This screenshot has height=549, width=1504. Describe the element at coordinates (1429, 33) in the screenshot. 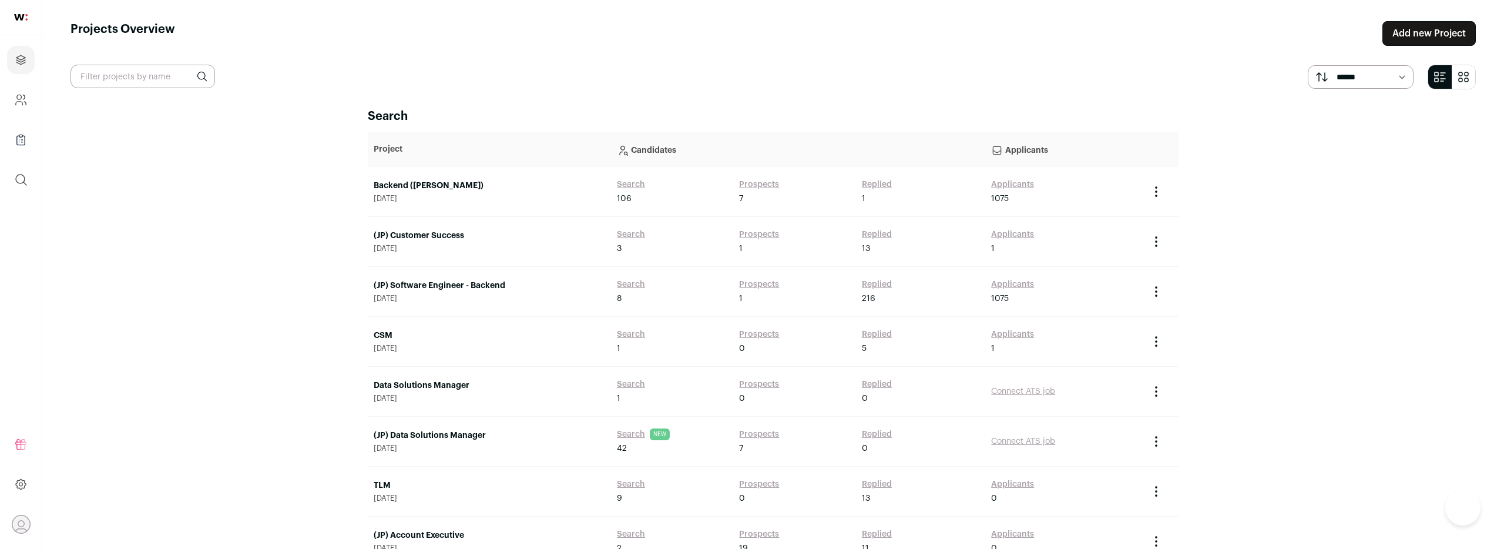

I see `a: Add new Project` at that location.